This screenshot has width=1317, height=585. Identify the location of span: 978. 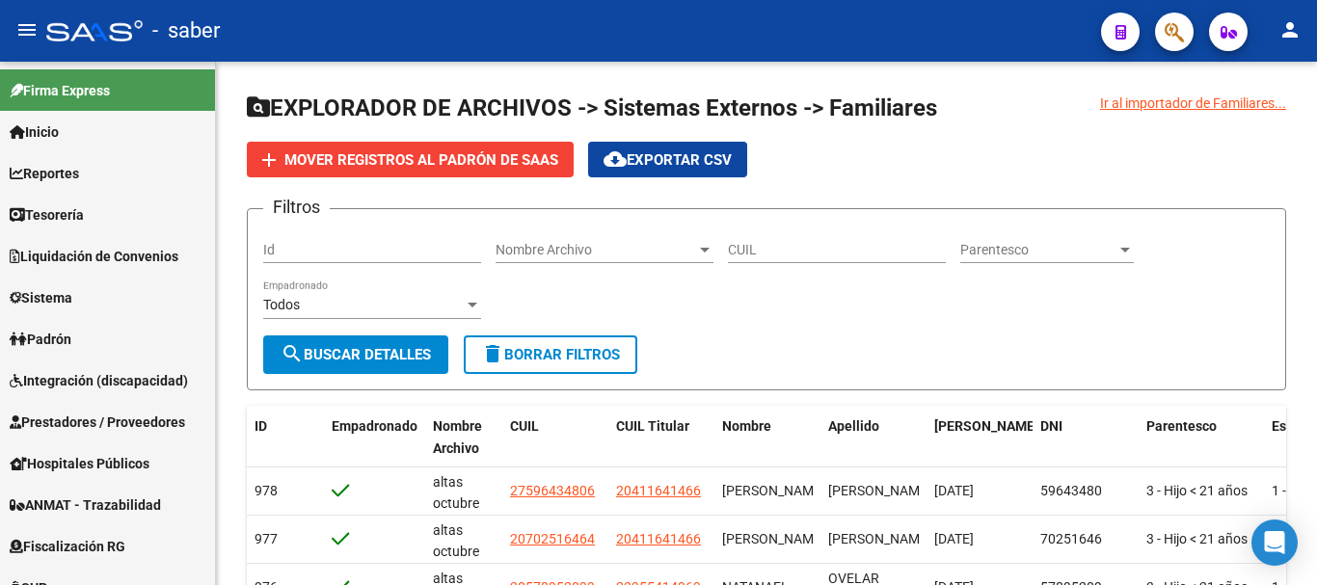
(266, 491).